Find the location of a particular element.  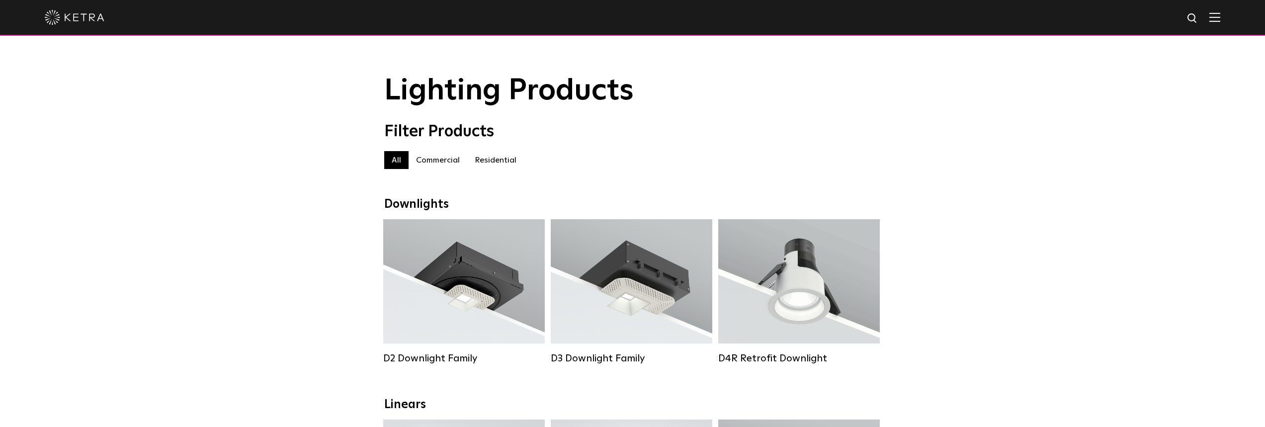

div: D2 Downlight Family is located at coordinates (464, 358).